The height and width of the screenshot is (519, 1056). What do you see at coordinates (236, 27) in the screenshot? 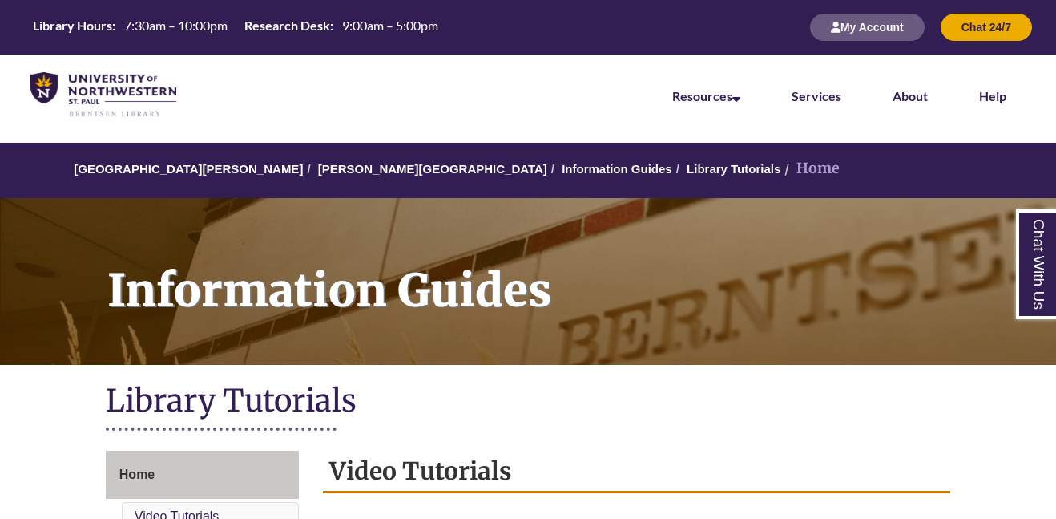
I see `a: Hours Today` at bounding box center [236, 27].